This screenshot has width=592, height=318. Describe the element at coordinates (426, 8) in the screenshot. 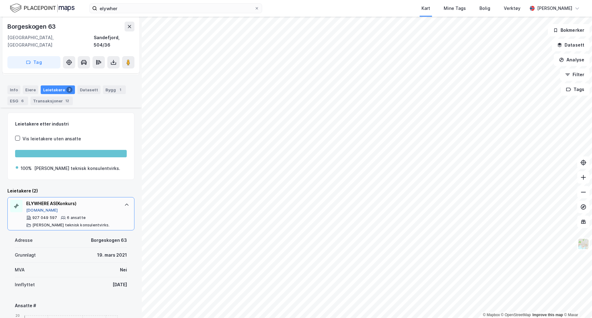

I see `div: Kart` at that location.